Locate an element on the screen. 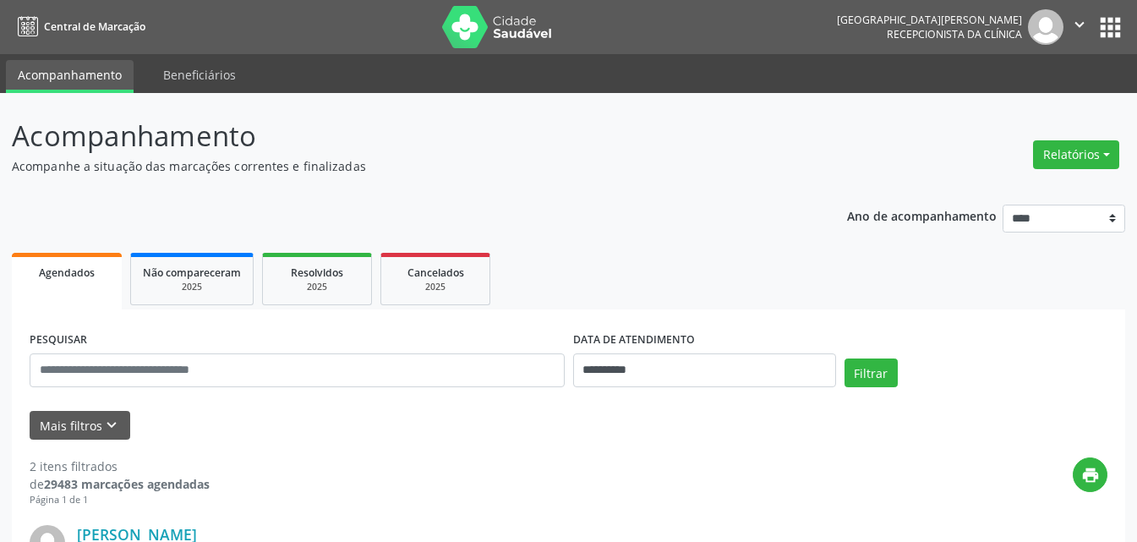  p: Ano de acompanhamento is located at coordinates (921, 215).